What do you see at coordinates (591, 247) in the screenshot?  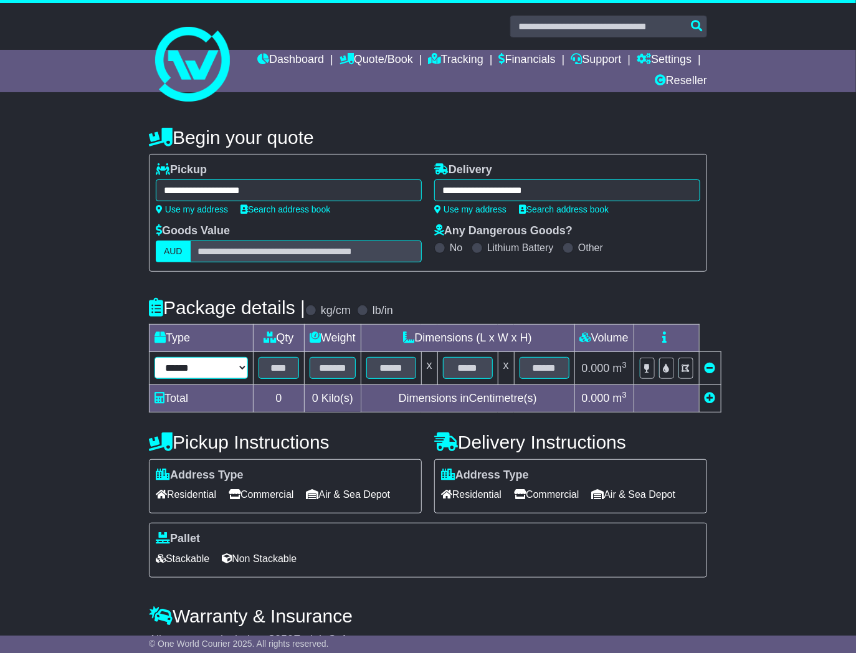 I see `label: Other` at bounding box center [591, 247].